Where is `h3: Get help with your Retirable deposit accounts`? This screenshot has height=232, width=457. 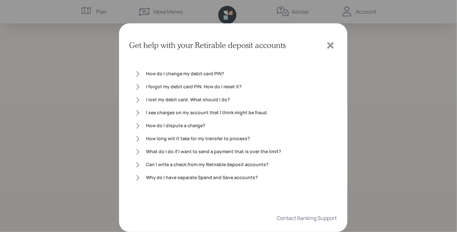 h3: Get help with your Retirable deposit accounts is located at coordinates (208, 45).